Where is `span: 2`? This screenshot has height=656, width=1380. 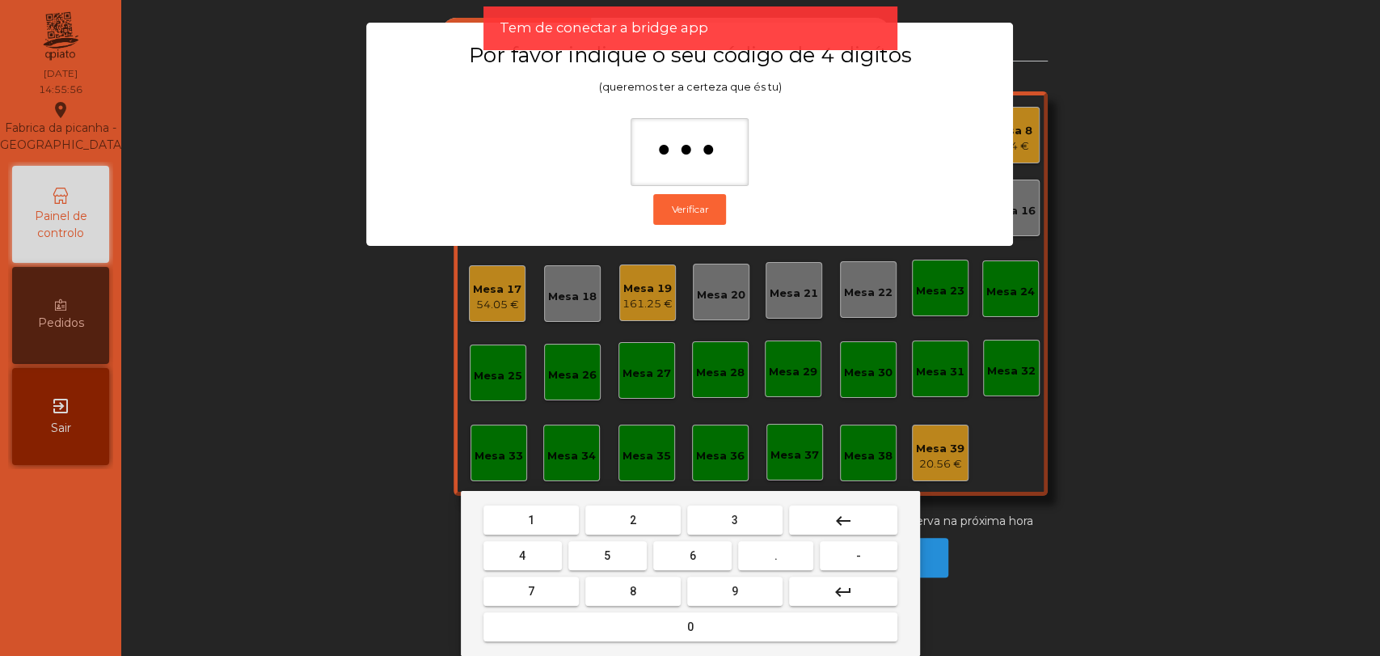 span: 2 is located at coordinates (633, 520).